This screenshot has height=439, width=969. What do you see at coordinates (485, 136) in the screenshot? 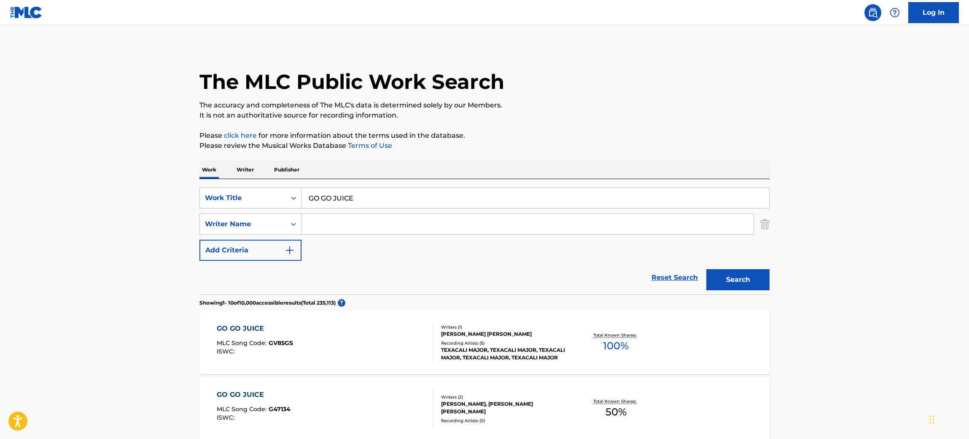
I see `p: Please for more information about the terms used in the database.` at bounding box center [485, 136].